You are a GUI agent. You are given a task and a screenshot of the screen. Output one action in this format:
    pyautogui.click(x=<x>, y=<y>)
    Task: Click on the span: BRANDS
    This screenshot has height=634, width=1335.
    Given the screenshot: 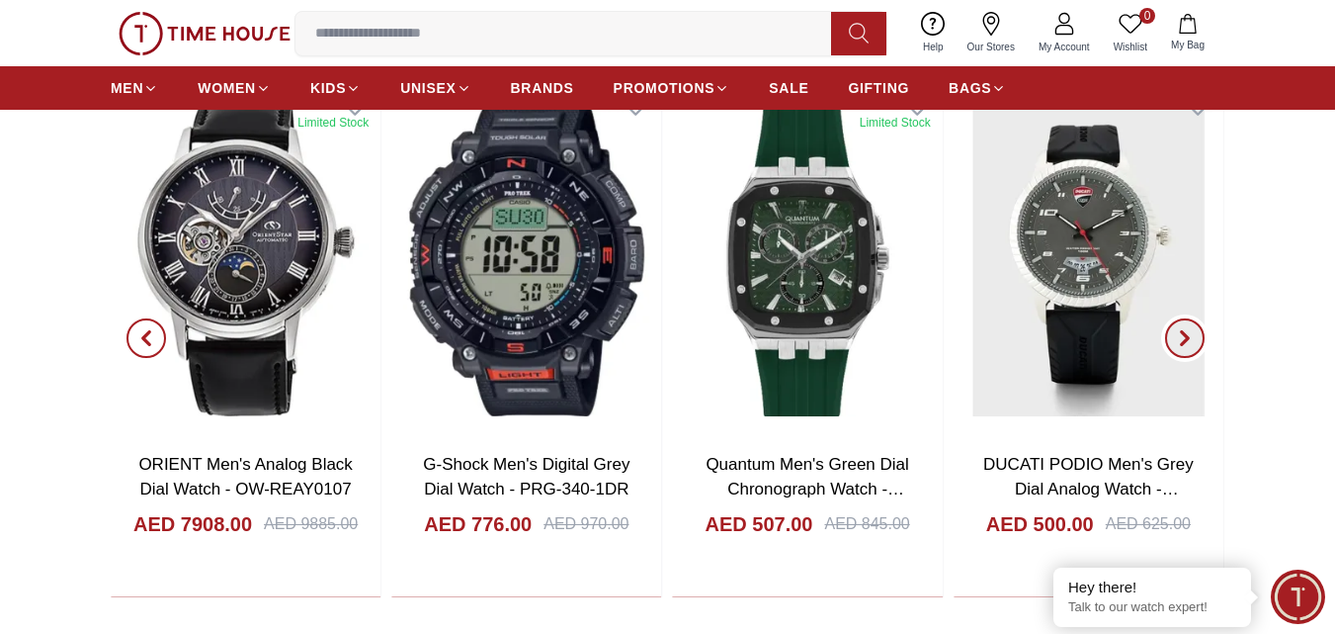 What is the action you would take?
    pyautogui.click(x=543, y=88)
    